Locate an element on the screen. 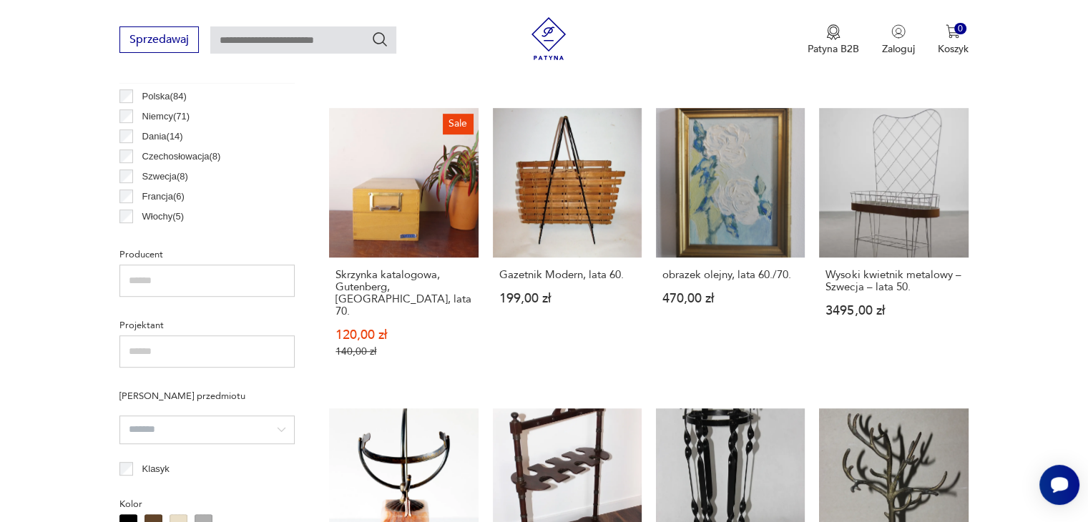 This screenshot has height=522, width=1088. p: Dania ( 14 ) is located at coordinates (162, 137).